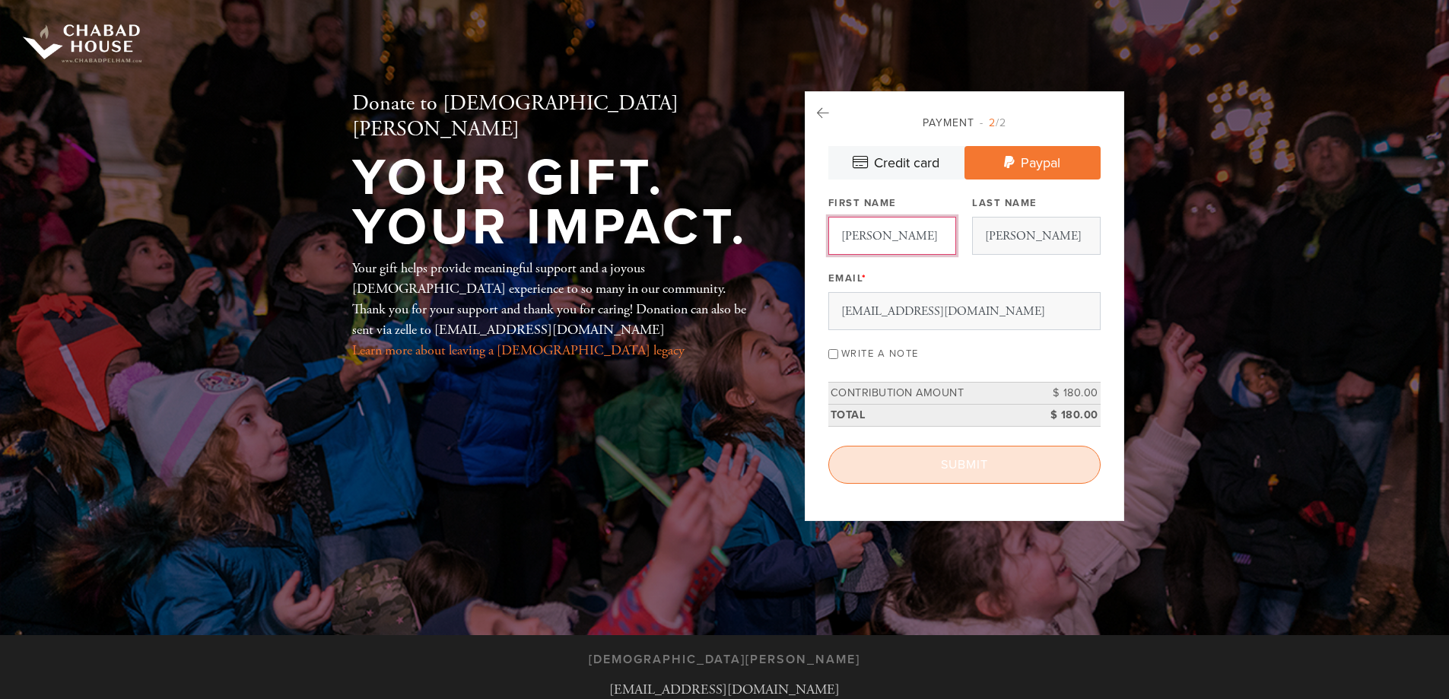  Describe the element at coordinates (965, 122) in the screenshot. I see `div: Payment` at that location.